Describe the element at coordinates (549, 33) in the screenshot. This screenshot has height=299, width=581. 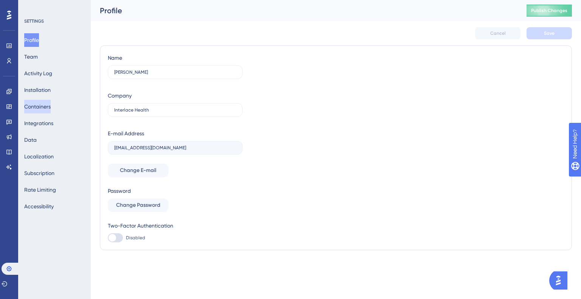
I see `button: Save` at that location.